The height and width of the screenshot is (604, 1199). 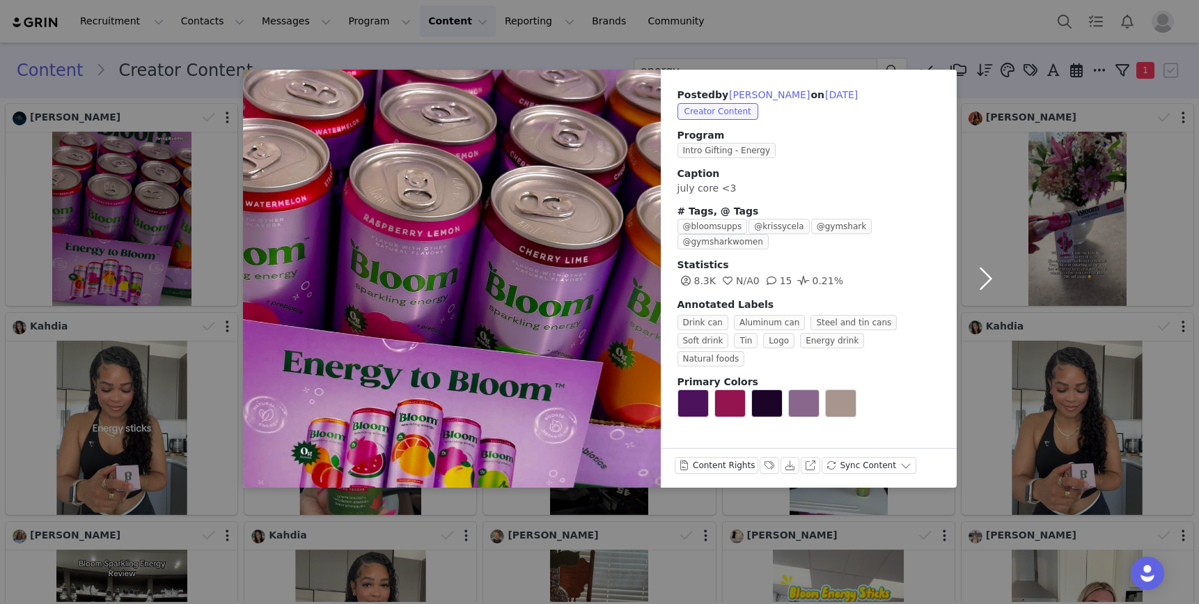 I want to click on span: Primary Colors, so click(x=718, y=382).